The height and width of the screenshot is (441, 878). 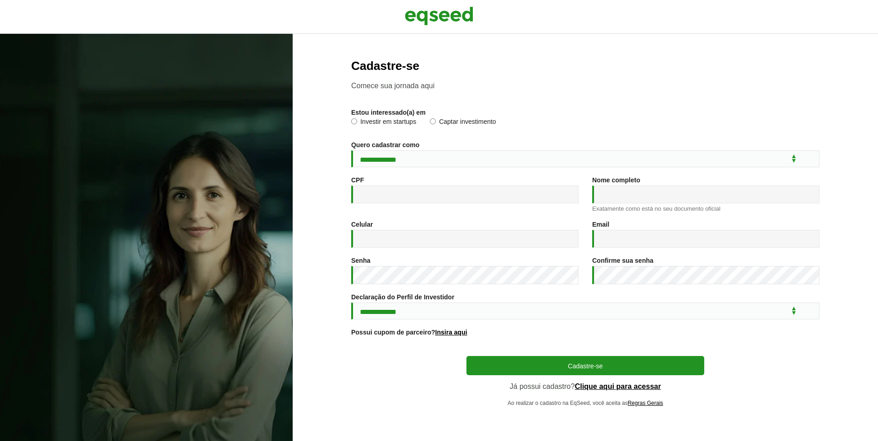 I want to click on img: EqSeed Logo, so click(x=439, y=16).